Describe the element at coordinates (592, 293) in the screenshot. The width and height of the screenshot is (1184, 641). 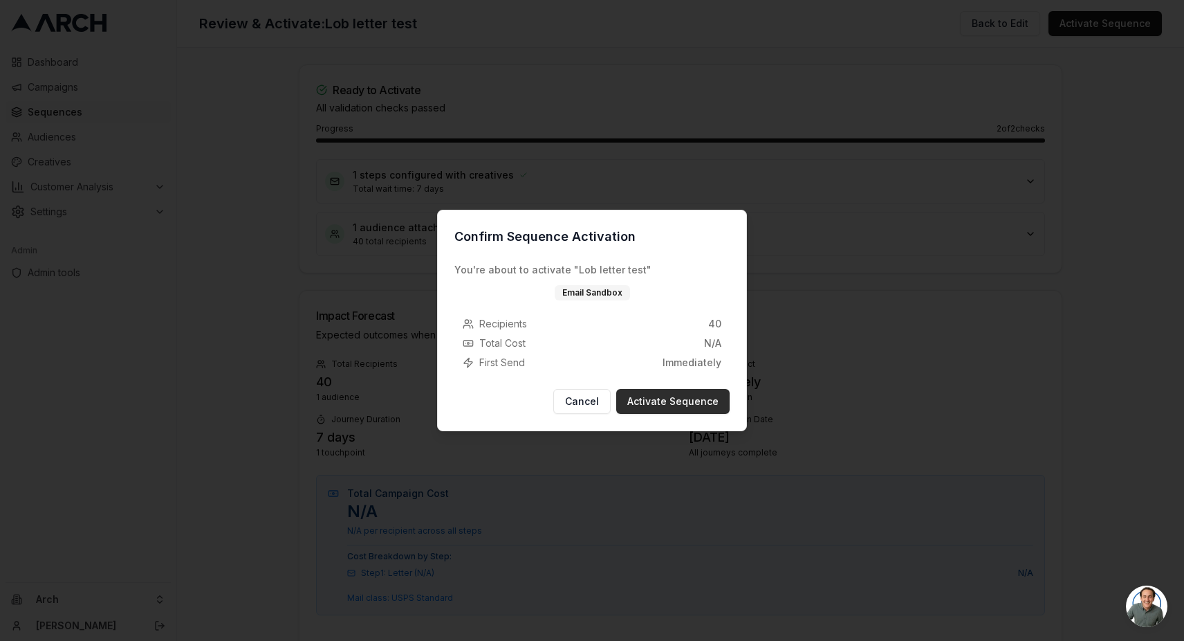
I see `div: Email Sandbox` at that location.